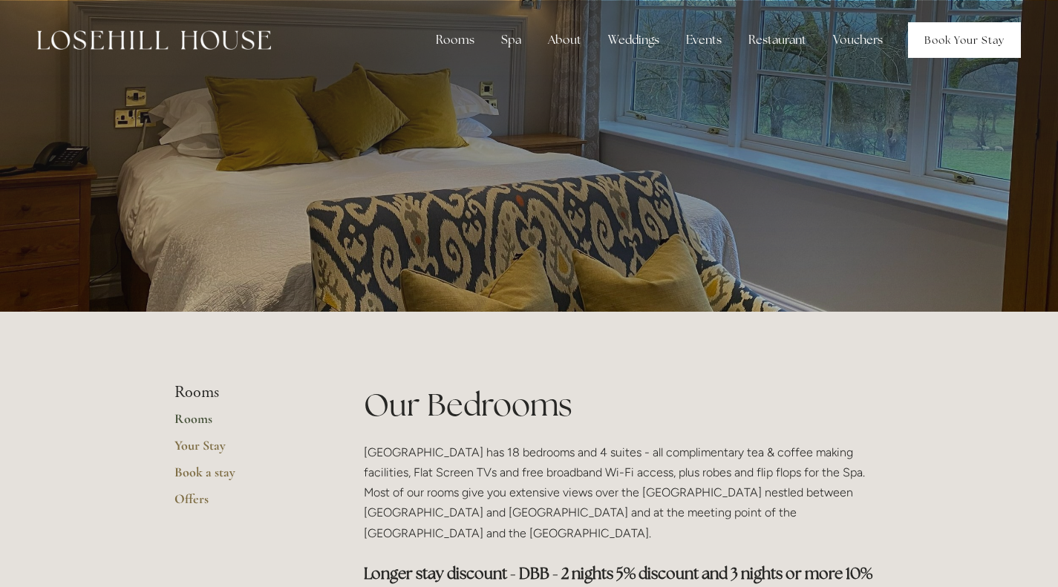  What do you see at coordinates (455, 40) in the screenshot?
I see `div: Rooms` at bounding box center [455, 40].